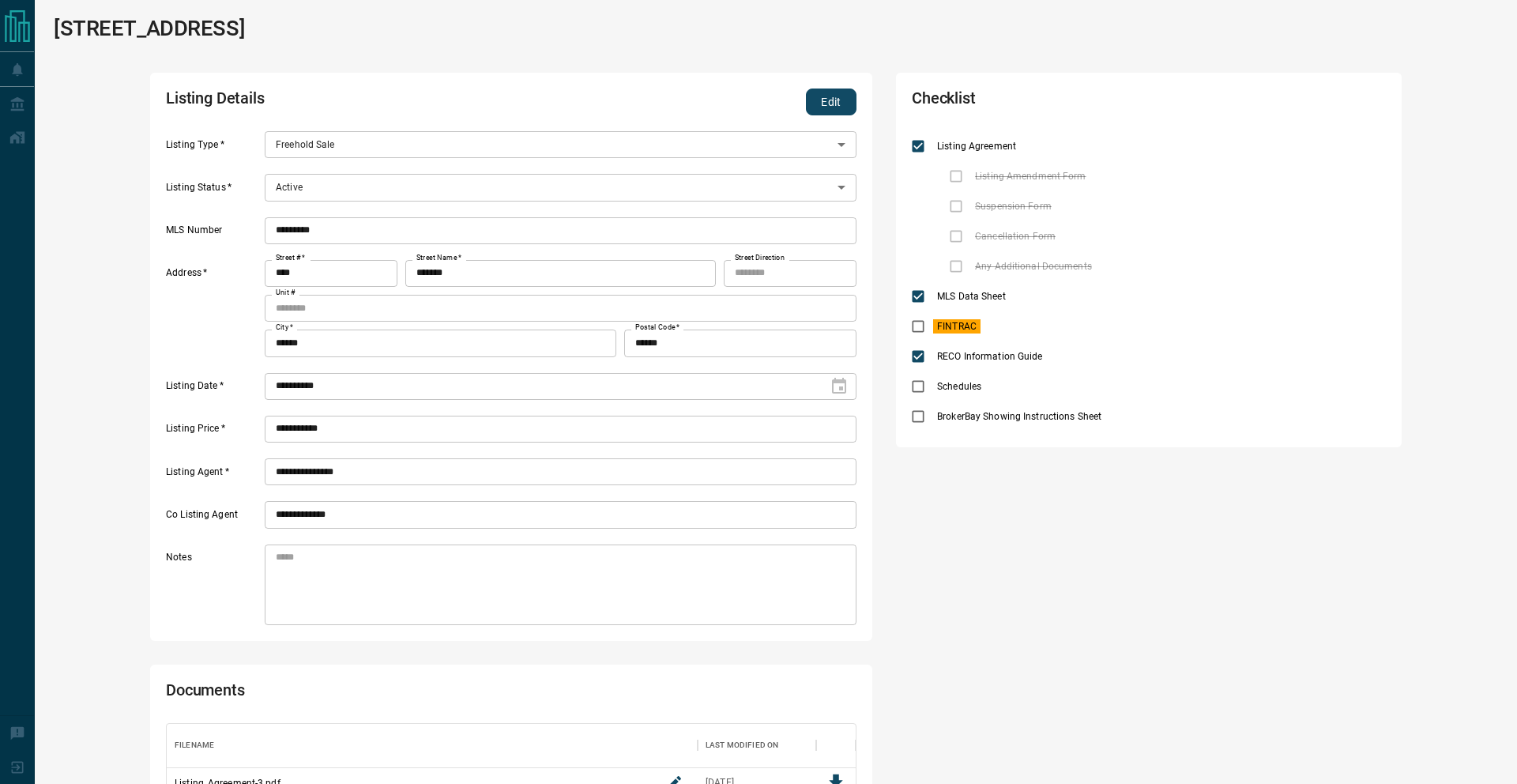  I want to click on label: Notes, so click(213, 588).